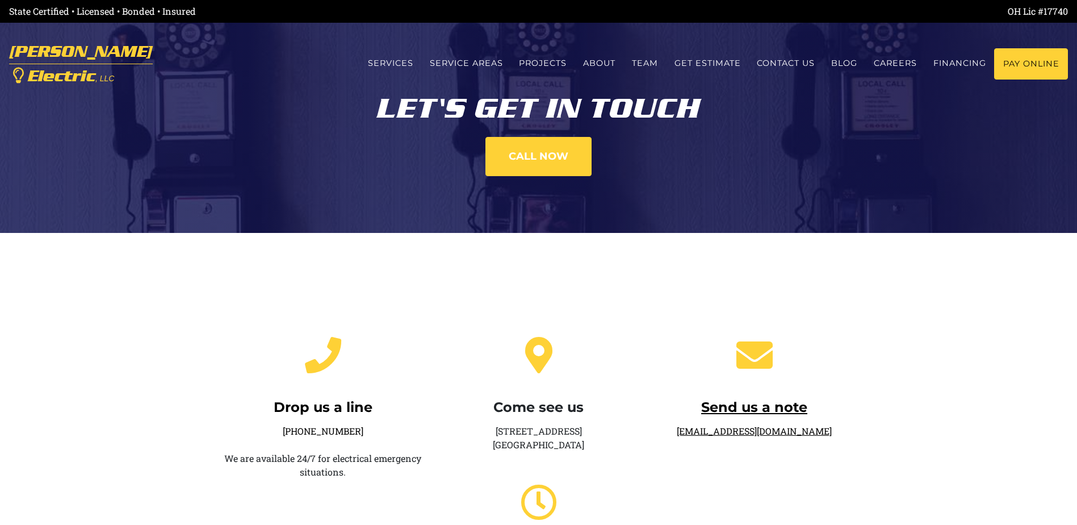  Describe the element at coordinates (895, 63) in the screenshot. I see `a: Careers` at that location.